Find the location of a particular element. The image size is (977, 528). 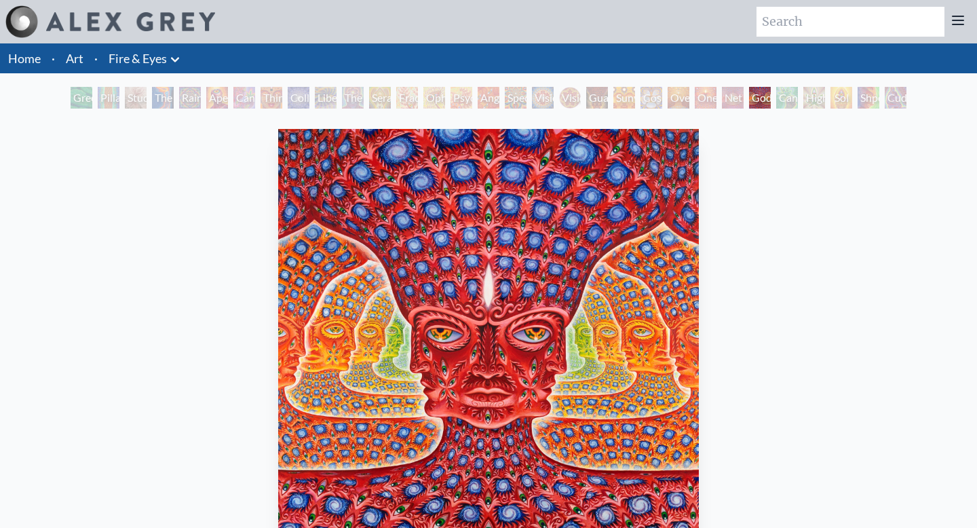

div: Spectral Lotus is located at coordinates (515, 98).